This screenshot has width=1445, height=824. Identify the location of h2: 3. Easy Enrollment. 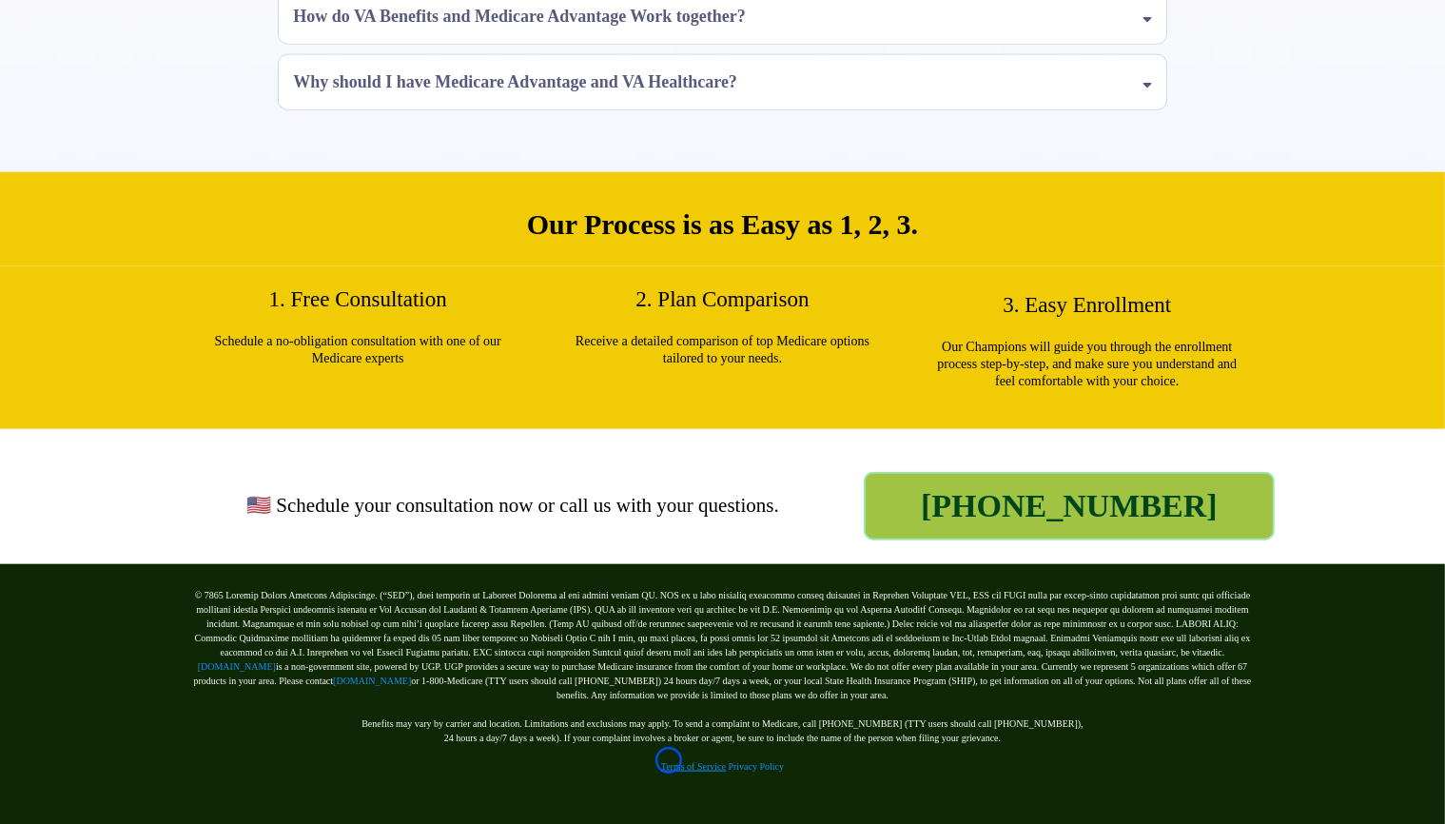
(1087, 305).